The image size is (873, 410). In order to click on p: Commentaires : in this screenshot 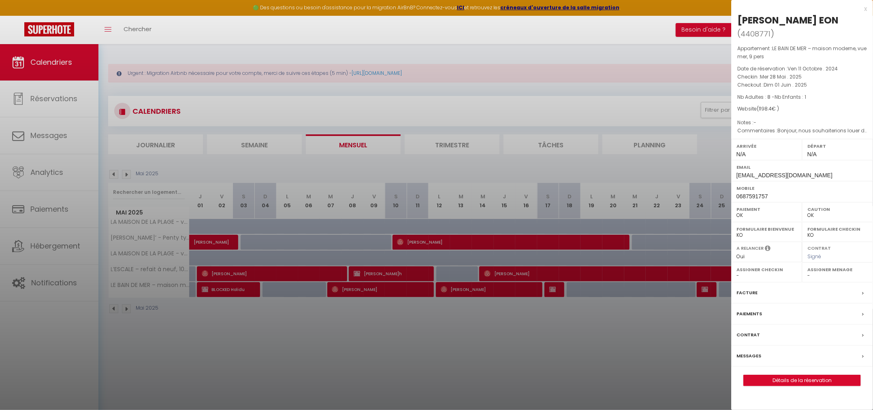, I will do `click(802, 131)`.